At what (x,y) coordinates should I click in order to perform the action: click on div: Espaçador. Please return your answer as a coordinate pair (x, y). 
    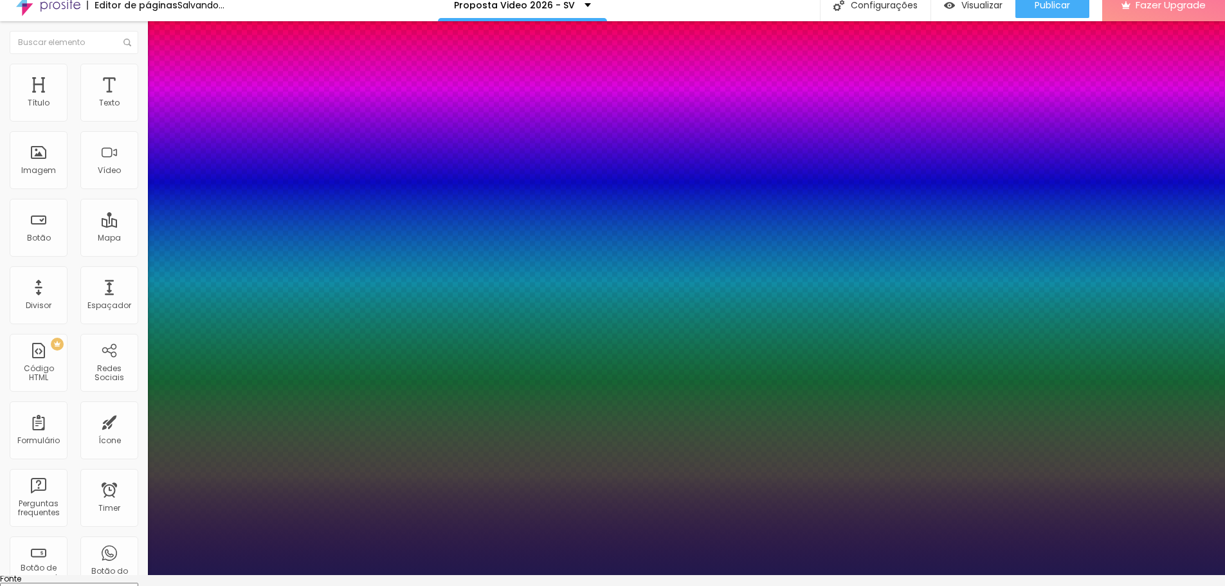
    Looking at the image, I should click on (109, 306).